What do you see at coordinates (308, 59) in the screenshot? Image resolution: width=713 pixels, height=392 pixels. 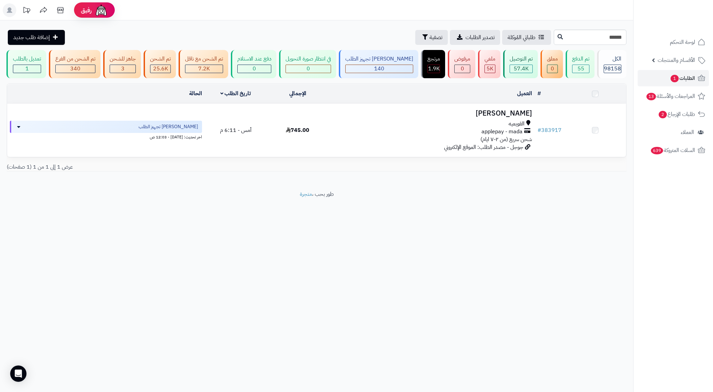 I see `div: في انتظار صورة التحويل` at bounding box center [308, 59].